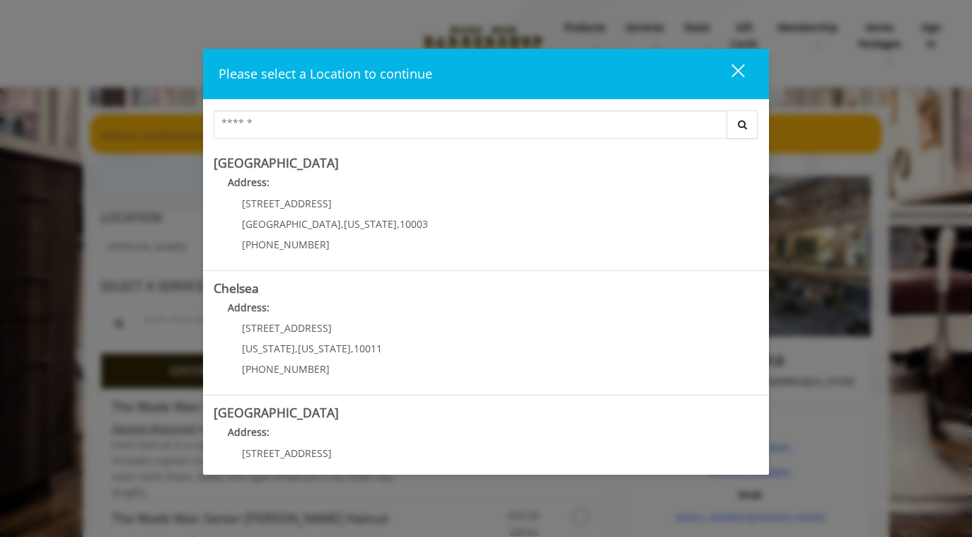 This screenshot has width=972, height=537. Describe the element at coordinates (326, 74) in the screenshot. I see `span: Please select a Location to continue` at that location.